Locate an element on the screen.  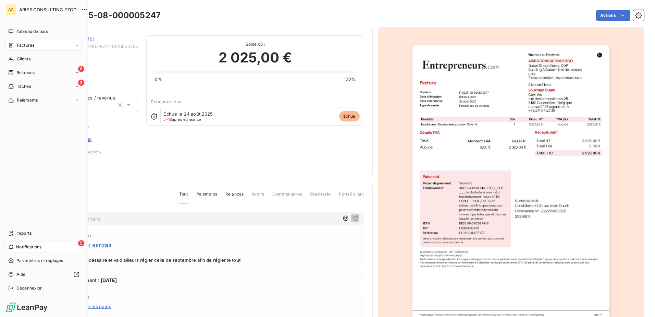
button: Actions is located at coordinates (613, 15).